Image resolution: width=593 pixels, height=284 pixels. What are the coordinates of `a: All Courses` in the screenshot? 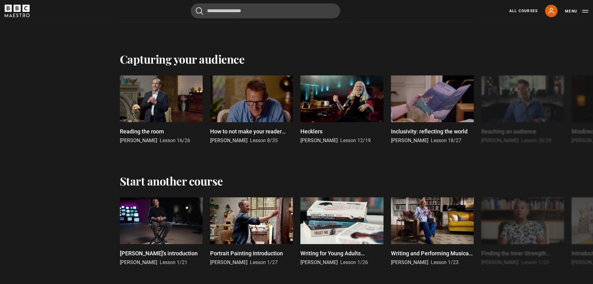 It's located at (524, 11).